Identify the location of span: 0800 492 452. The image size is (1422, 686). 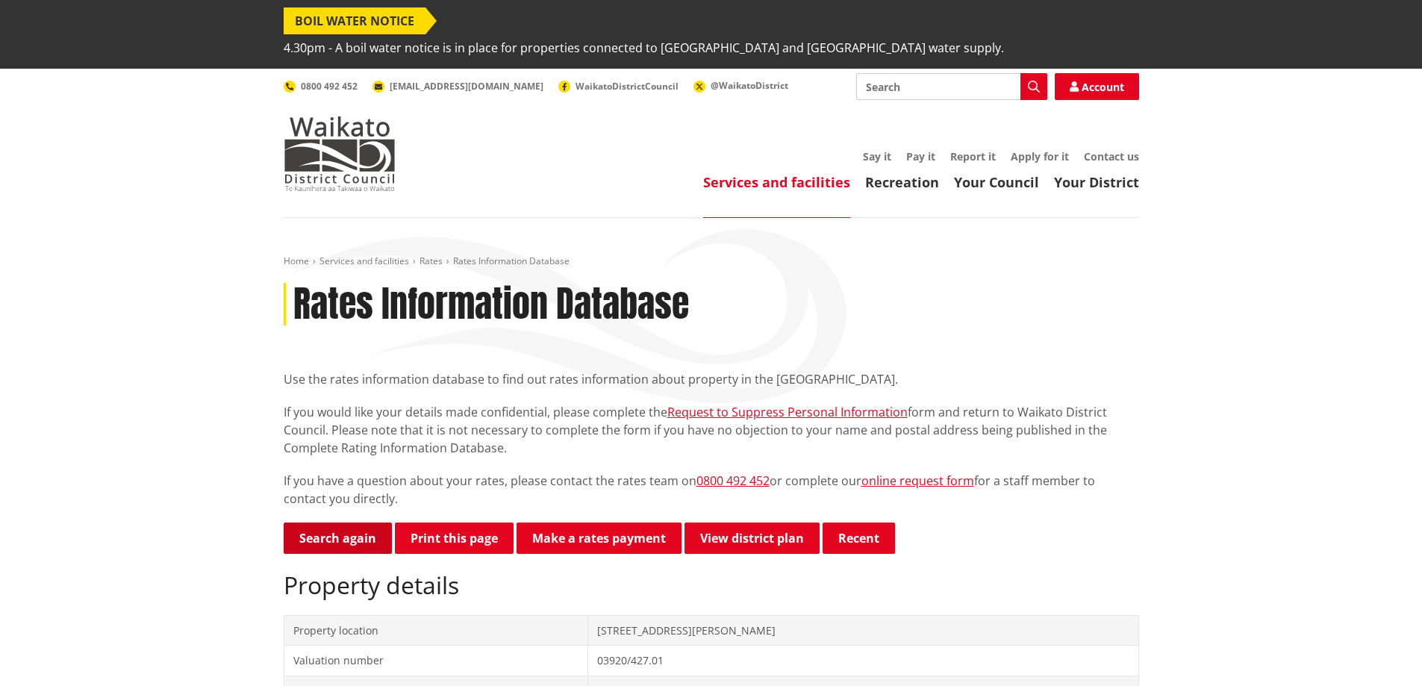
(329, 86).